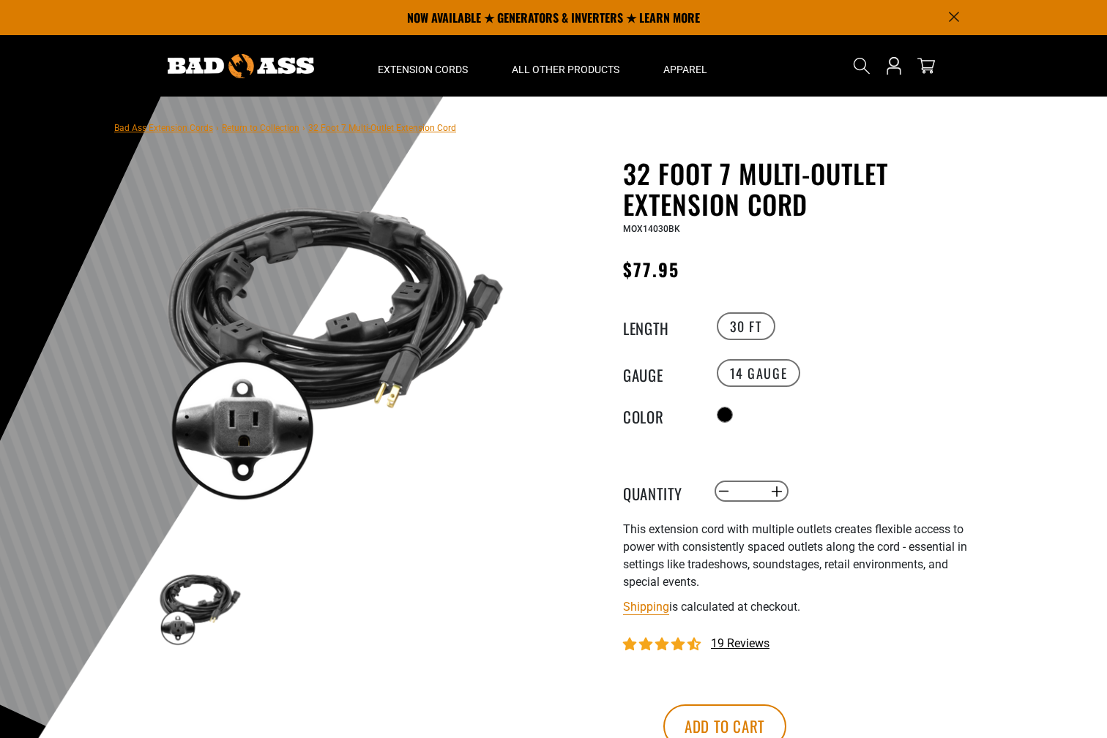 Image resolution: width=1107 pixels, height=738 pixels. Describe the element at coordinates (659, 492) in the screenshot. I see `label: Quantity` at that location.